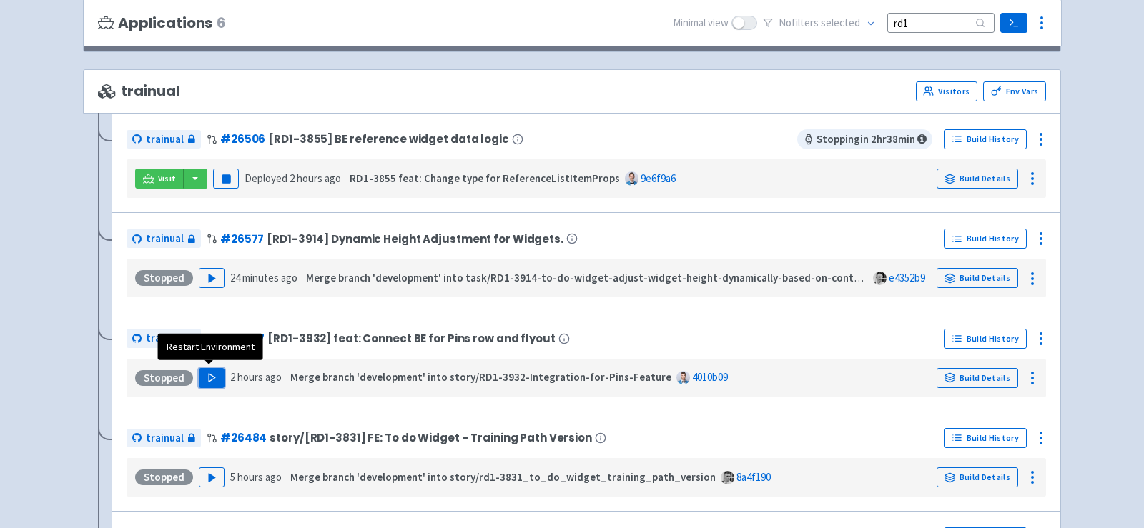  What do you see at coordinates (485, 178) in the screenshot?
I see `strong: RD1-3855 feat: Change type for ReferenceListItemProps` at bounding box center [485, 178].